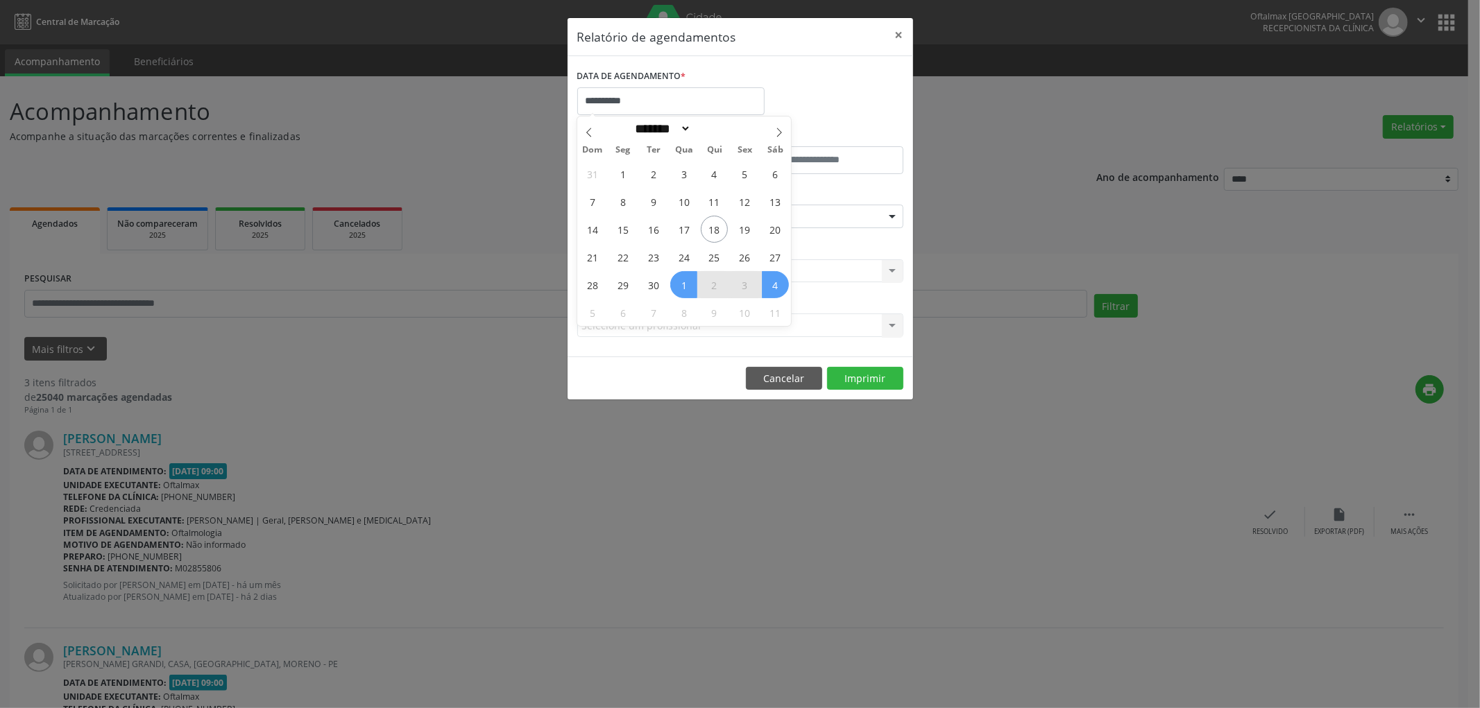 The width and height of the screenshot is (1480, 708). Describe the element at coordinates (744, 312) in the screenshot. I see `span: Outubro 10, 2025` at that location.